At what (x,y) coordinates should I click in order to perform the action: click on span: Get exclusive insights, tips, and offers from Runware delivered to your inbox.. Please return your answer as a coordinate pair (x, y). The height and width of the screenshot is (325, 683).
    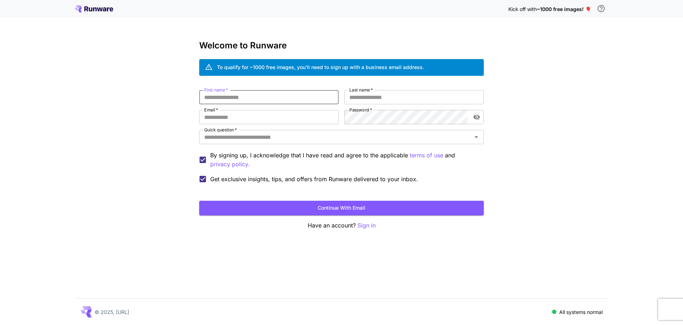
    Looking at the image, I should click on (314, 179).